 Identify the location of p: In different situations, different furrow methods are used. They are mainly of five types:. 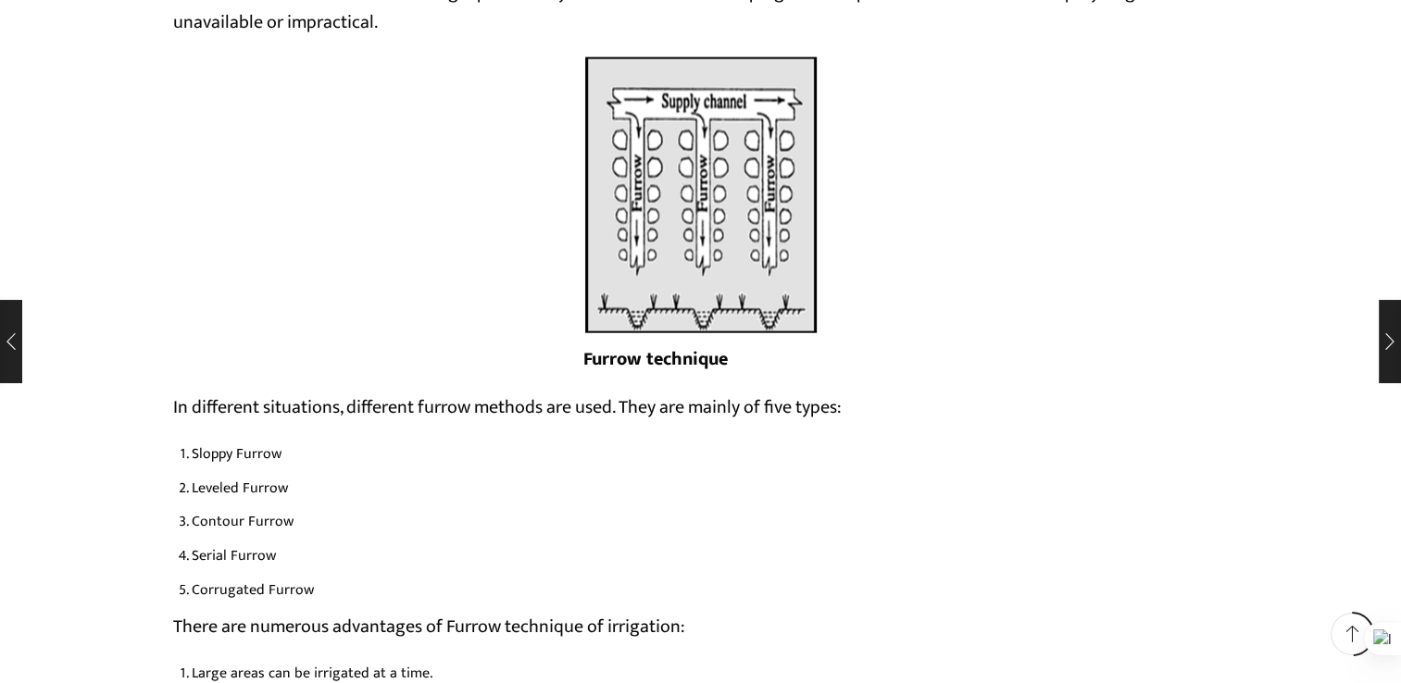
(701, 407).